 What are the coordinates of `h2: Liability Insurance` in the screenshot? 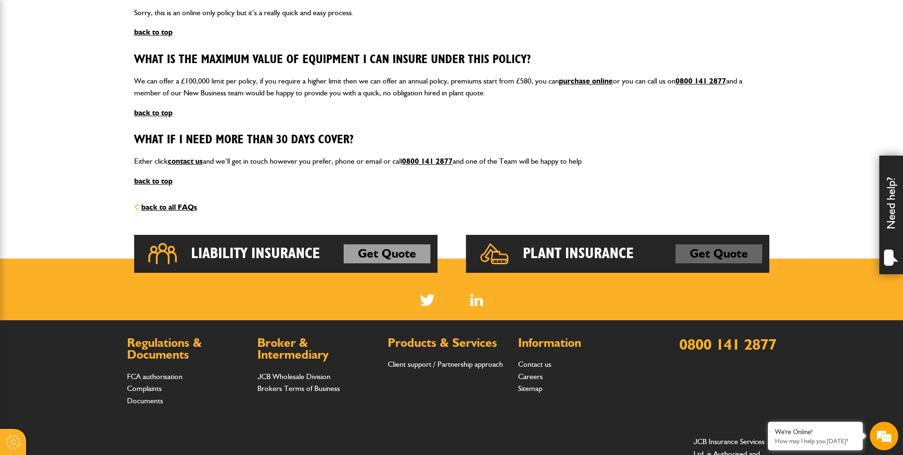 It's located at (256, 254).